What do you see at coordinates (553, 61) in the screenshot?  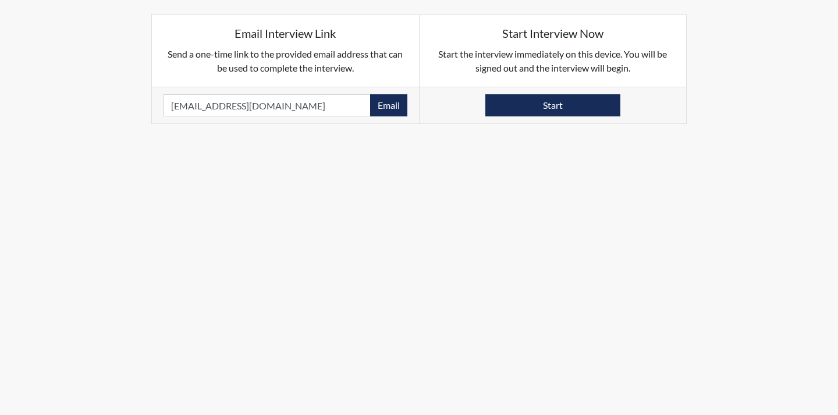 I see `p: Start the interview immediately on this device. You will be signed out and the interview will begin.` at bounding box center [553, 61].